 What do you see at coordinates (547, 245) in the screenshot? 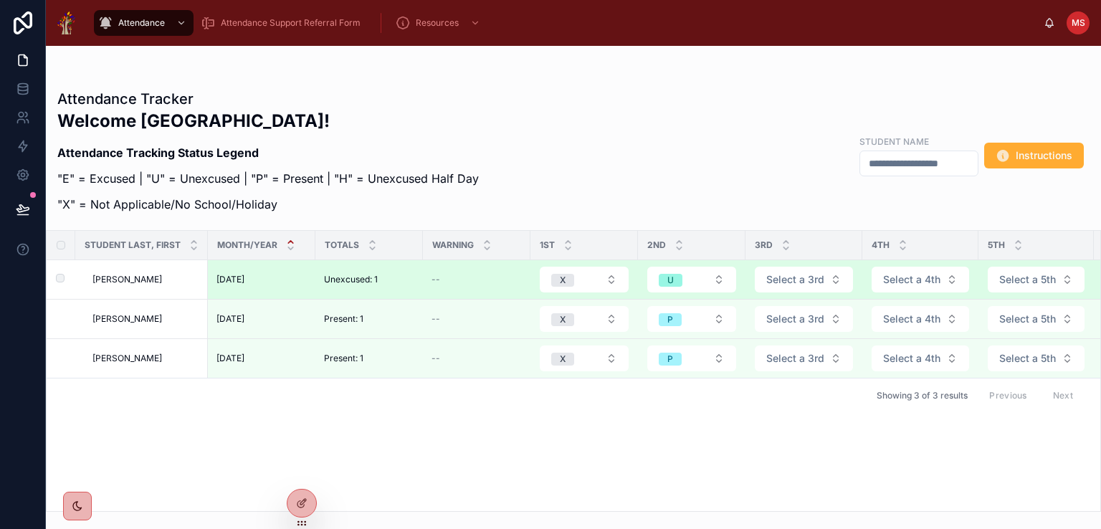
I see `span: 1st` at bounding box center [547, 245].